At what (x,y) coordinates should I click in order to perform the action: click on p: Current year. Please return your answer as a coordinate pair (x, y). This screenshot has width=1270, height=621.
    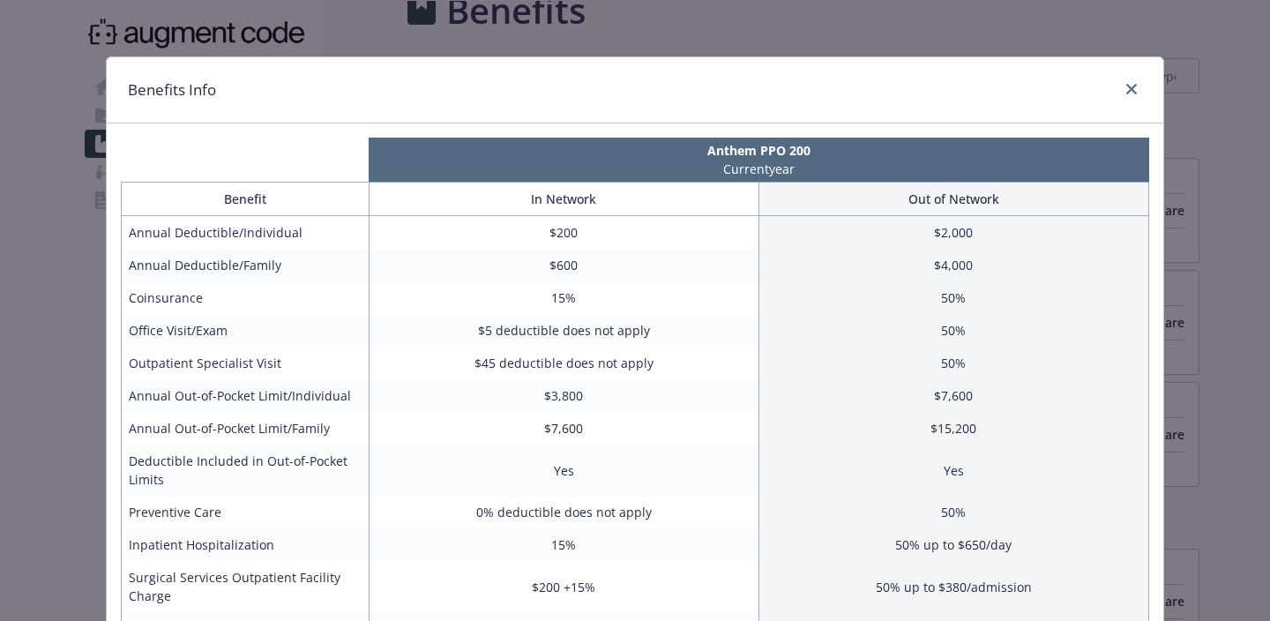
    Looking at the image, I should click on (758, 168).